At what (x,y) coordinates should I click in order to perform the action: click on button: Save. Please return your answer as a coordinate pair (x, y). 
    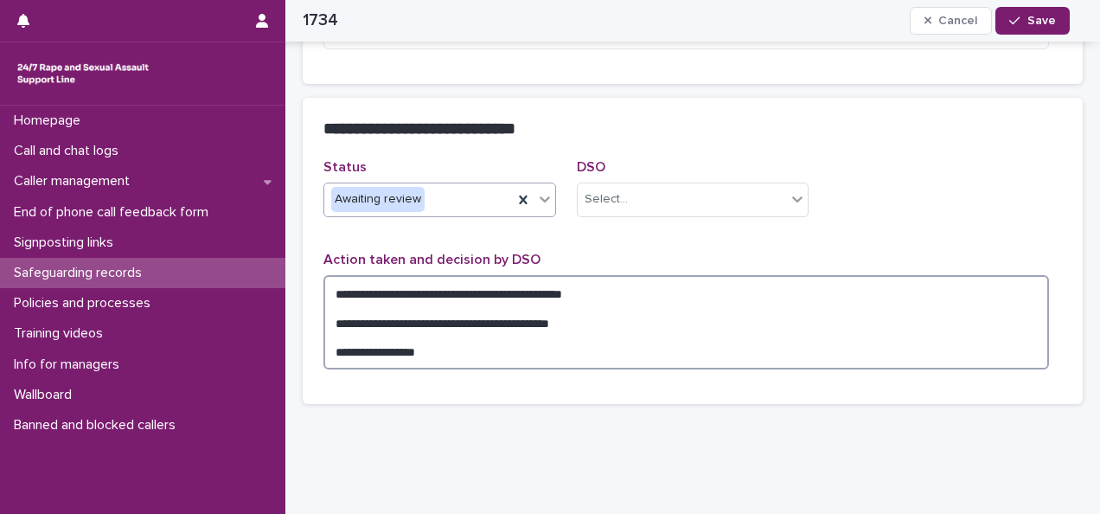
    Looking at the image, I should click on (1032, 21).